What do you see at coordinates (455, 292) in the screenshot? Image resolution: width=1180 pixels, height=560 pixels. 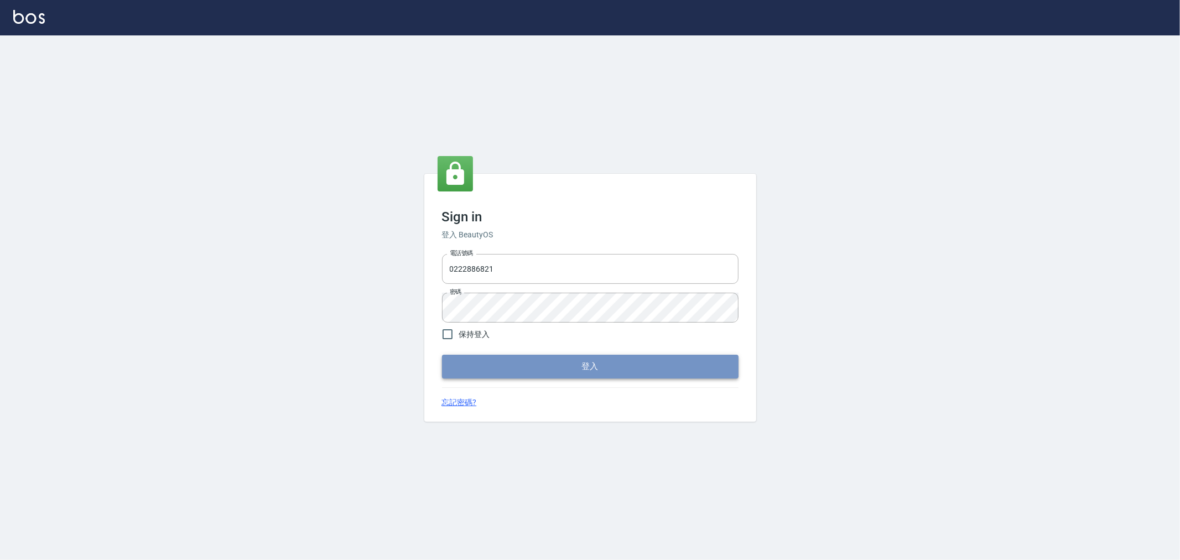 I see `label: 密碼` at bounding box center [455, 292].